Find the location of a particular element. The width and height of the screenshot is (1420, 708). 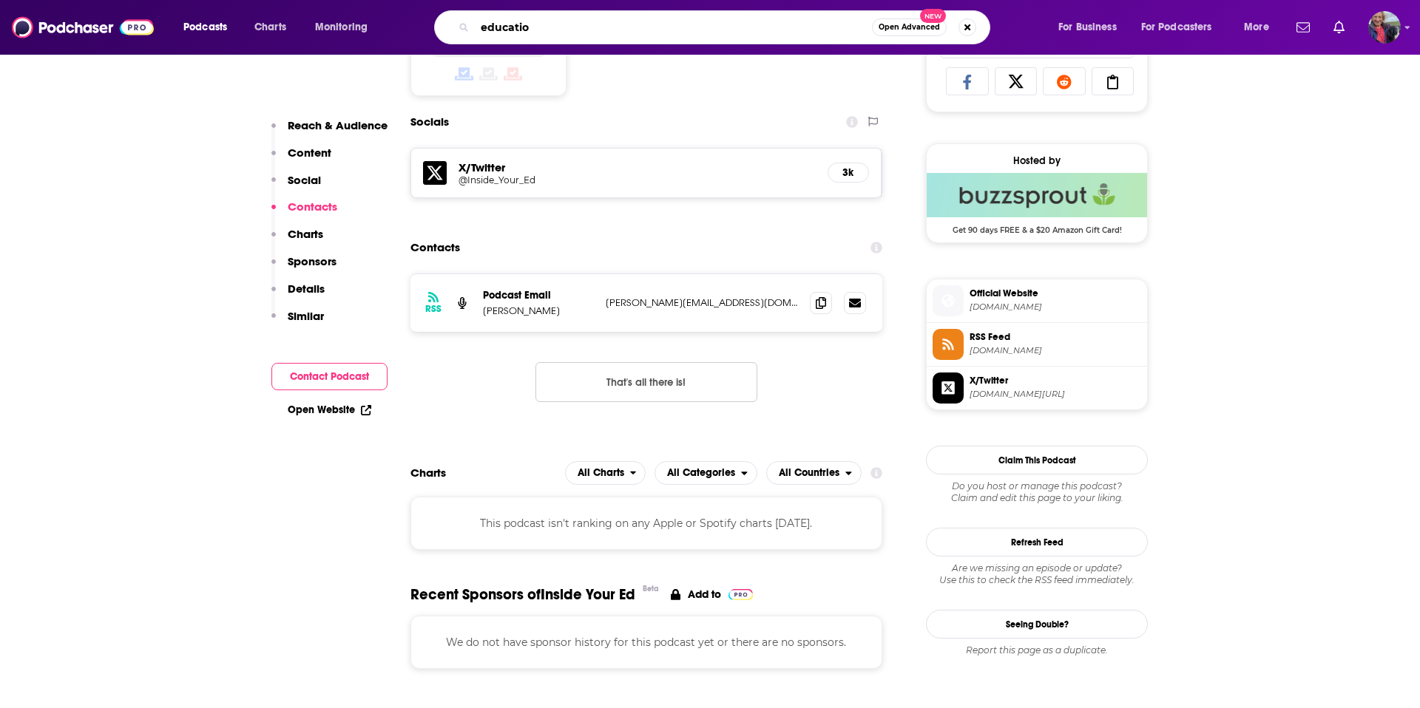

button: Social is located at coordinates (296, 186).